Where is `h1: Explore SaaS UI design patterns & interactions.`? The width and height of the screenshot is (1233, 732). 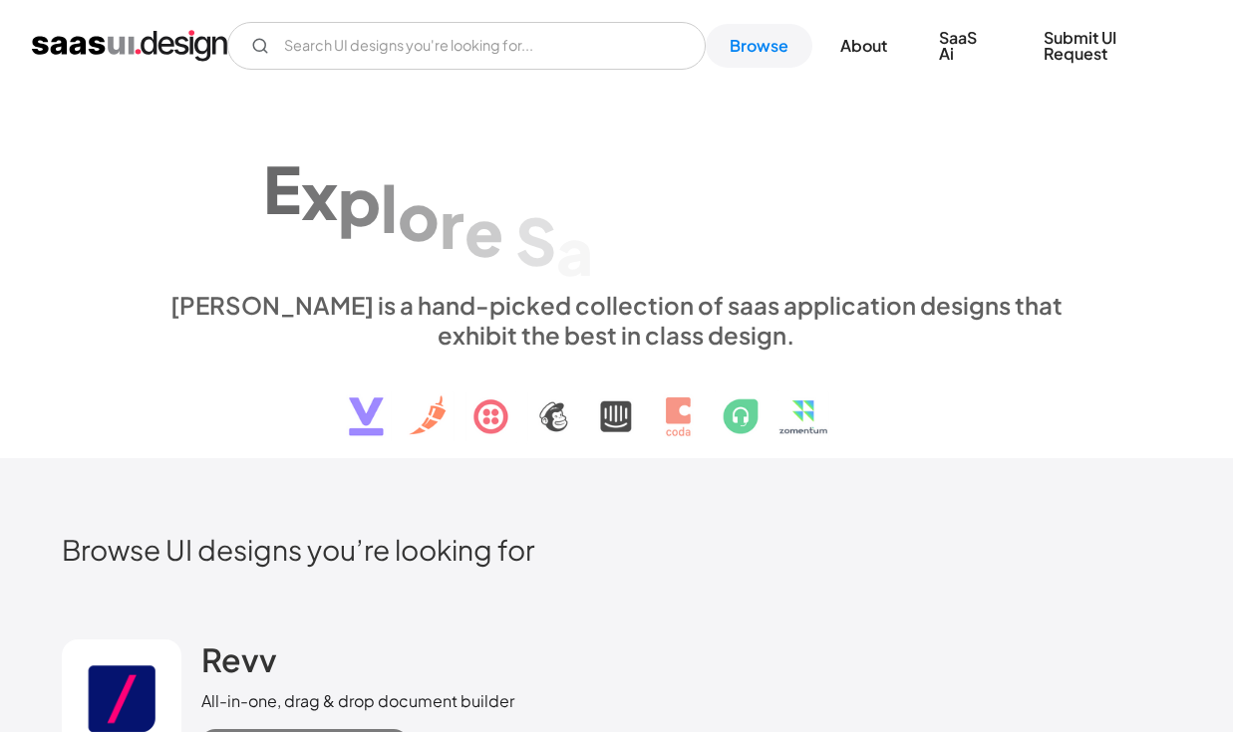
h1: Explore SaaS UI design patterns & interactions. is located at coordinates (616, 193).